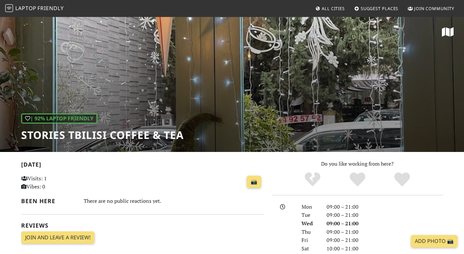 Image resolution: width=464 pixels, height=254 pixels. What do you see at coordinates (333, 8) in the screenshot?
I see `span: All Cities` at bounding box center [333, 8].